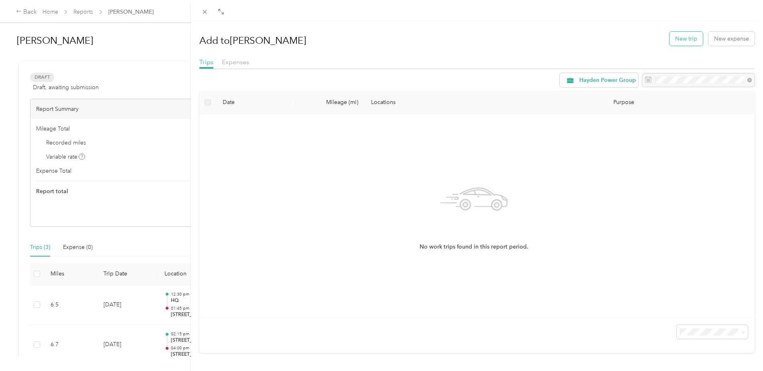 The image size is (763, 371). What do you see at coordinates (686, 39) in the screenshot?
I see `button: New trip` at bounding box center [686, 39].